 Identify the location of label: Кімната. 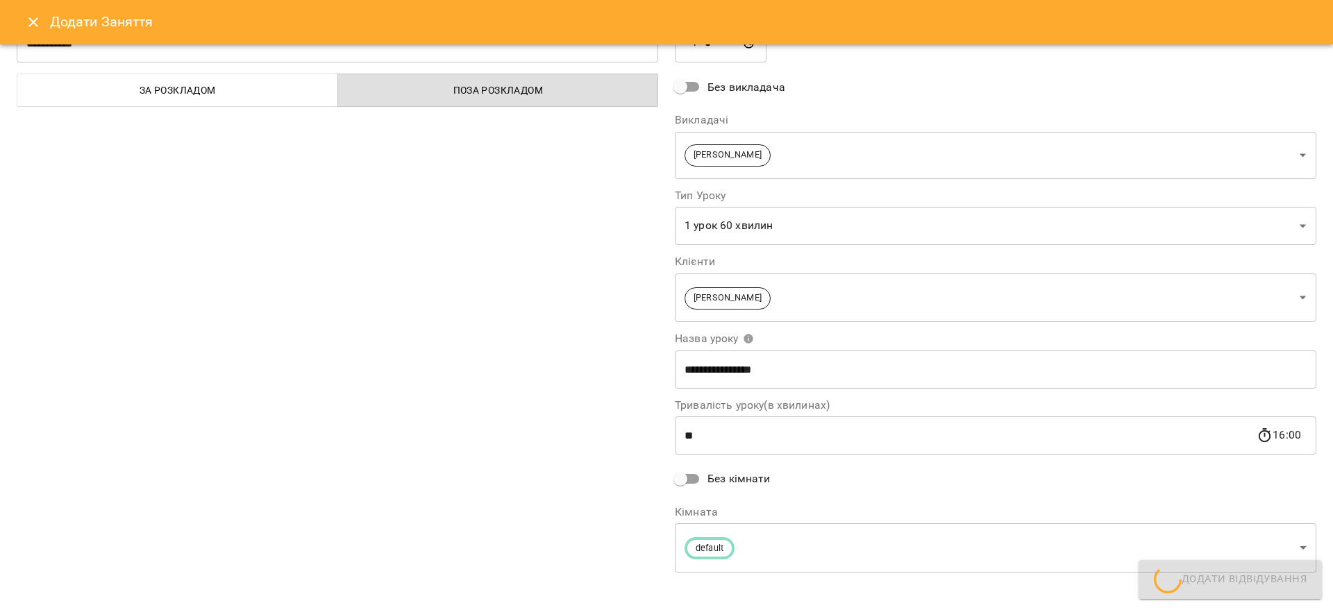
(996, 512).